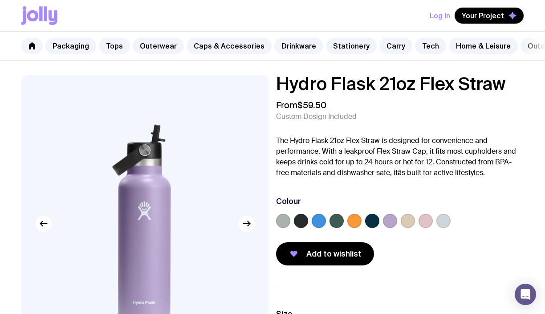 The image size is (545, 314). Describe the element at coordinates (325, 254) in the screenshot. I see `button: Add to wishlist` at that location.